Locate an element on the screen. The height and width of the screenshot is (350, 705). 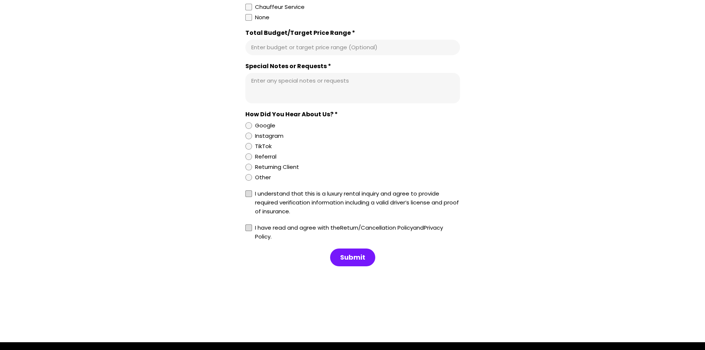
div: Other is located at coordinates (263, 177).